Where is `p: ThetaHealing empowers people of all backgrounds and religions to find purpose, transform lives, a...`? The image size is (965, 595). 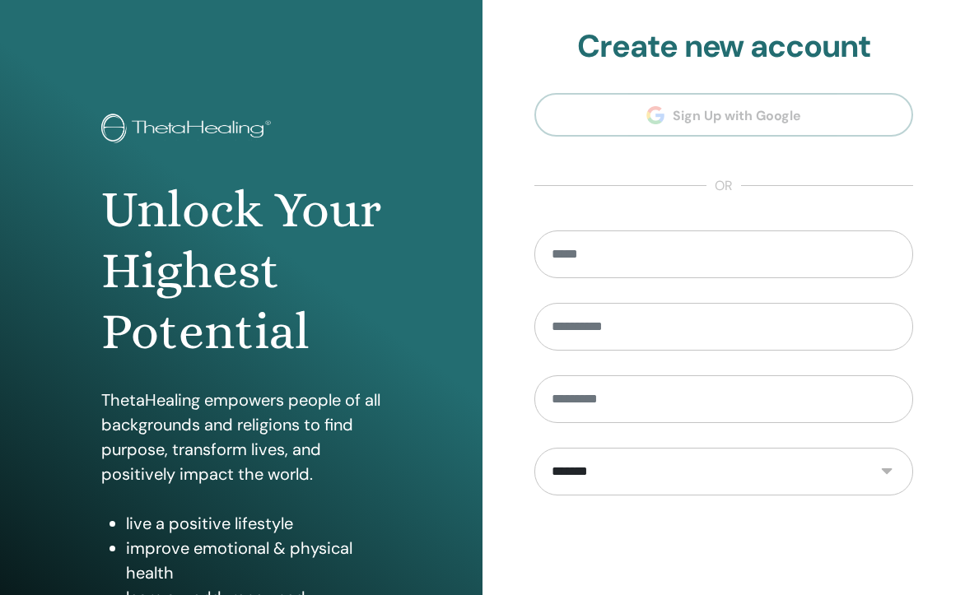
p: ThetaHealing empowers people of all backgrounds and religions to find purpose, transform lives, a... is located at coordinates (241, 437).